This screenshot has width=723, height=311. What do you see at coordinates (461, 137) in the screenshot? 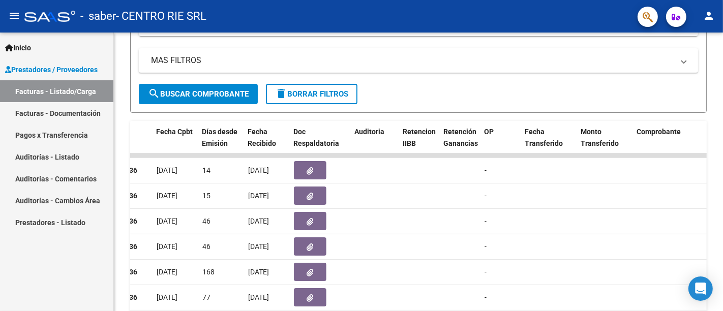
I see `span: Retención Ganancias` at bounding box center [461, 137].